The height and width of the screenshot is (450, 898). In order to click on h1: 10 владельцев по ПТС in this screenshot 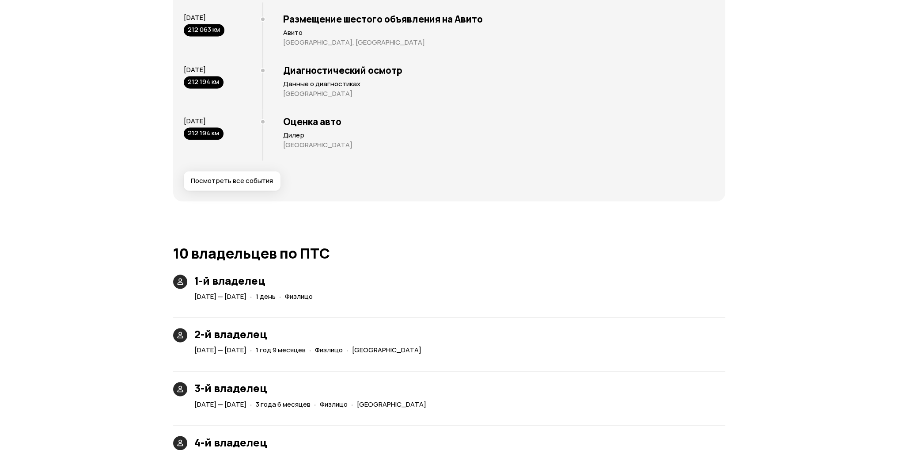, I will do `click(449, 253)`.